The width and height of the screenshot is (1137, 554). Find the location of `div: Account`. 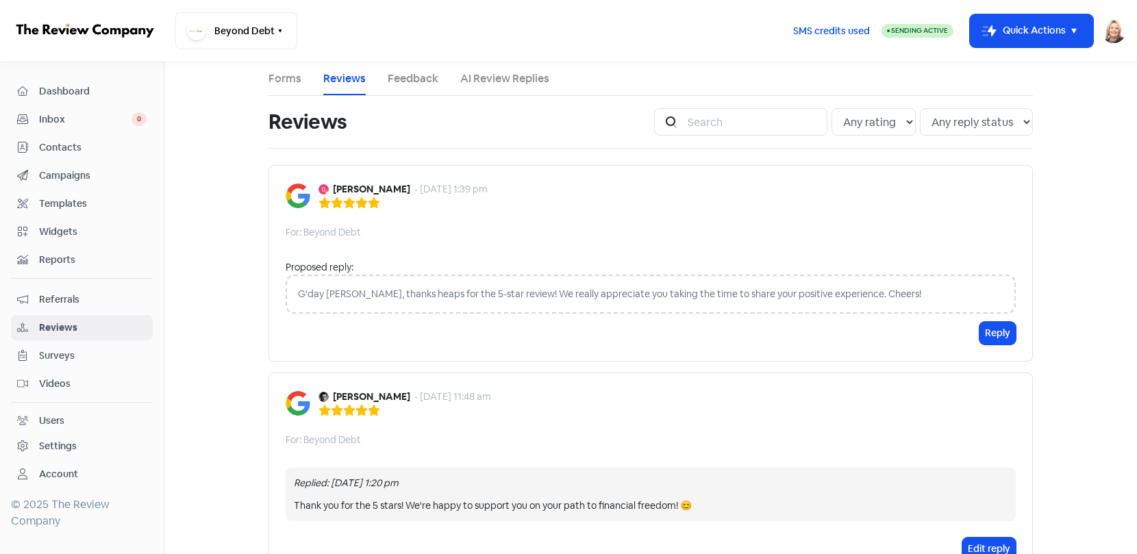

div: Account is located at coordinates (58, 474).